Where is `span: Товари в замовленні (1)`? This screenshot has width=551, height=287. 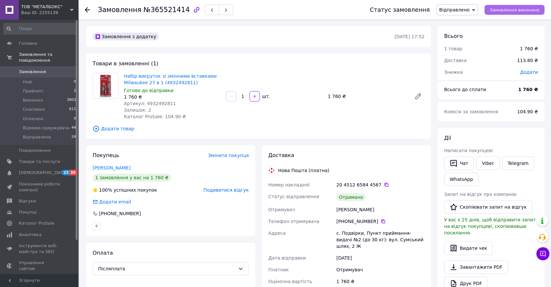
span: Товари в замовленні (1) is located at coordinates (126, 63).